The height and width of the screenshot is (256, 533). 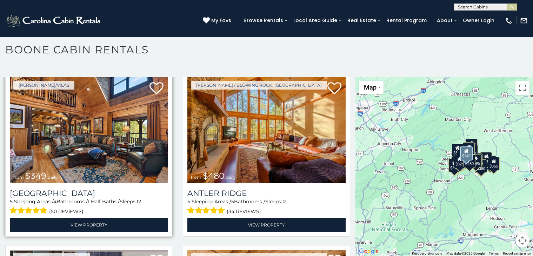 What do you see at coordinates (459, 161) in the screenshot?
I see `div: $325` at bounding box center [459, 161].